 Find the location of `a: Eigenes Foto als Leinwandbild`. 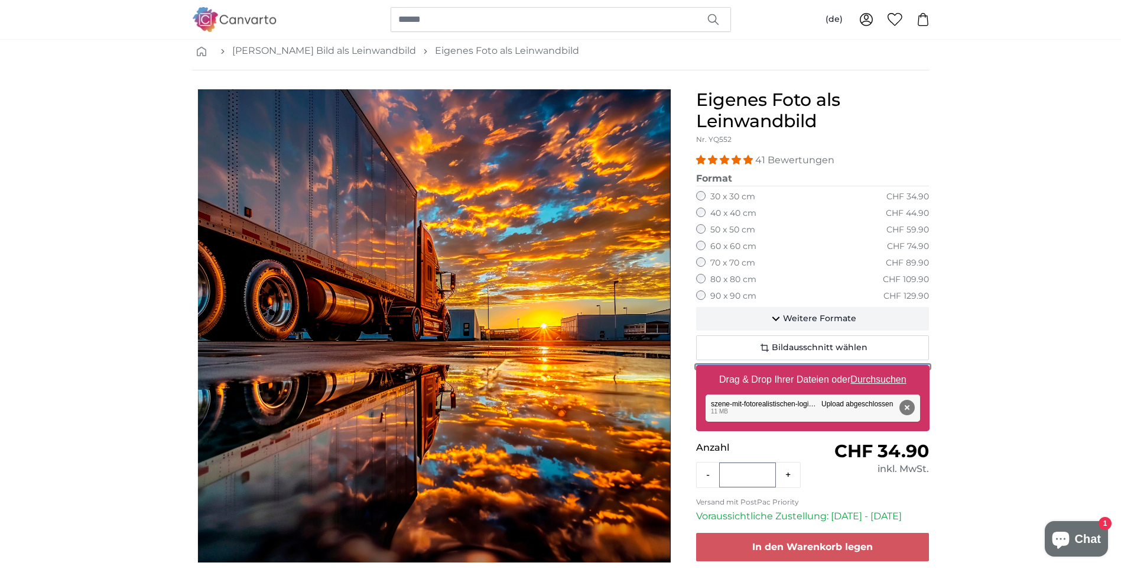

a: Eigenes Foto als Leinwandbild is located at coordinates (507, 51).